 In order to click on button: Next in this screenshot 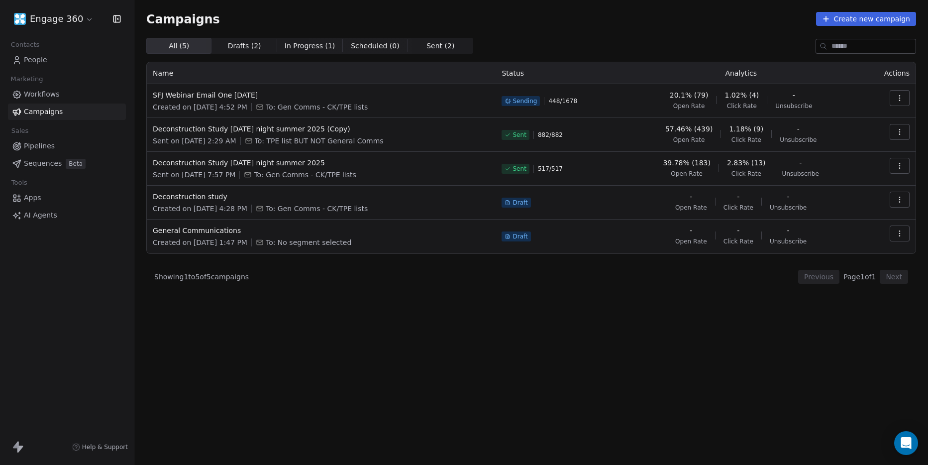, I will do `click(894, 277)`.